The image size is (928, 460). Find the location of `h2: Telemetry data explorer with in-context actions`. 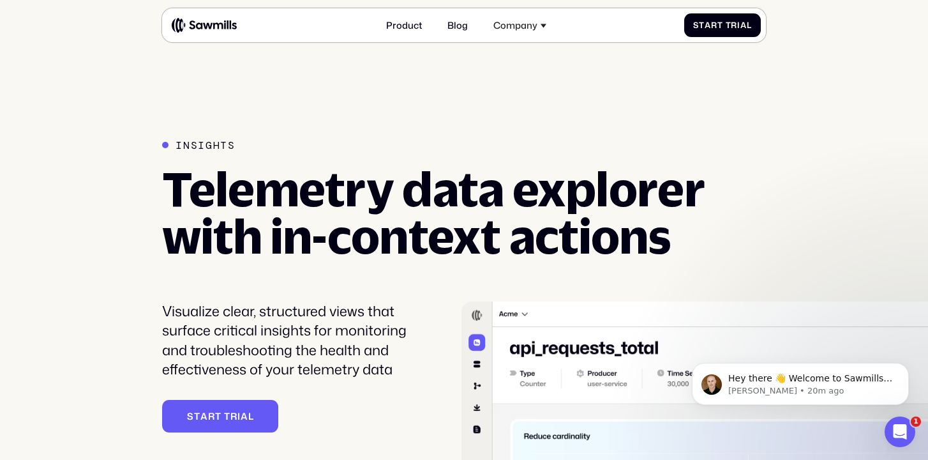

h2: Telemetry data explorer with in-context actions is located at coordinates (440, 212).